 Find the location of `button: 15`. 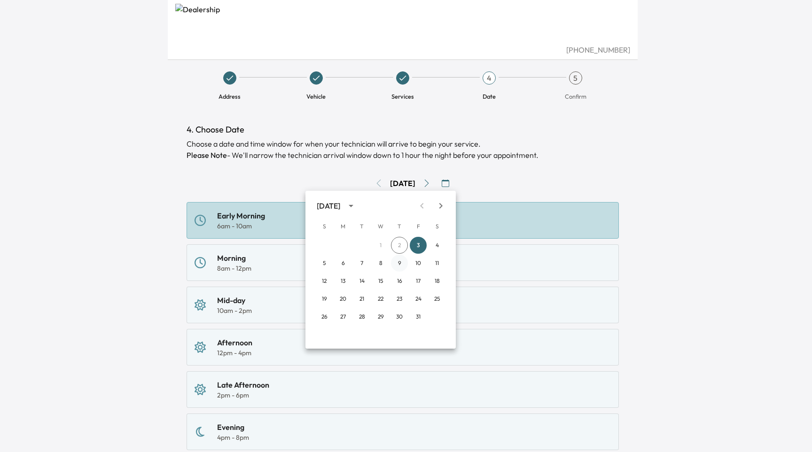

button: 15 is located at coordinates (381, 281).